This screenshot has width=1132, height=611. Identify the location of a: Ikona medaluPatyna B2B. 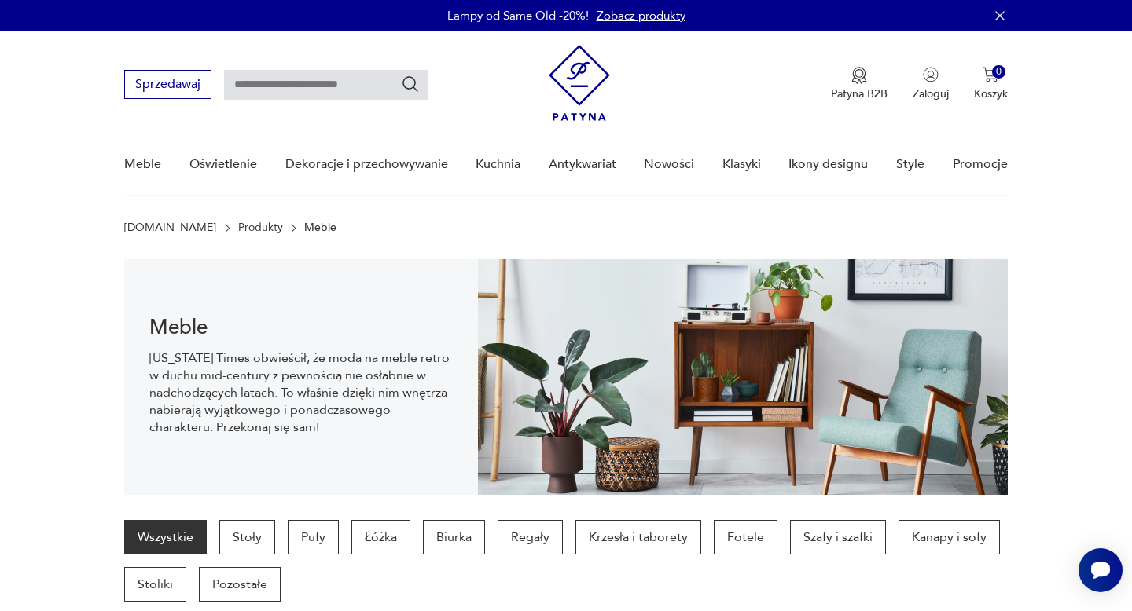
(859, 84).